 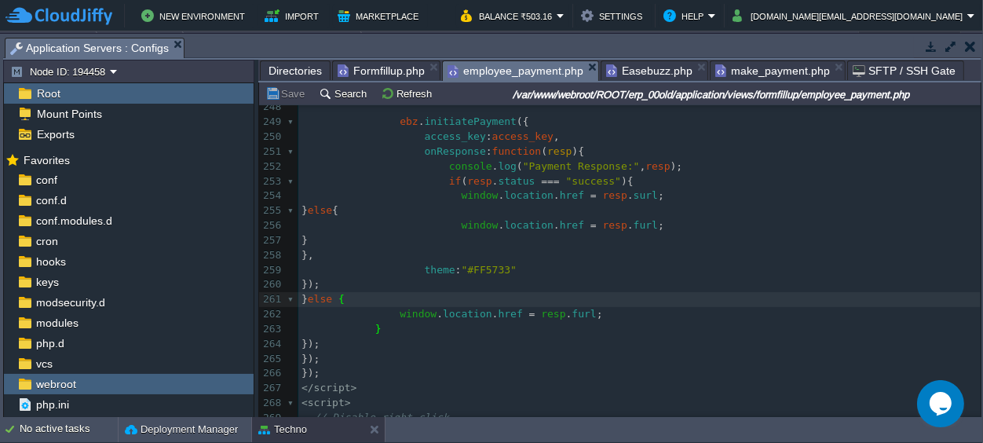 What do you see at coordinates (55, 134) in the screenshot?
I see `span: Exports` at bounding box center [55, 134].